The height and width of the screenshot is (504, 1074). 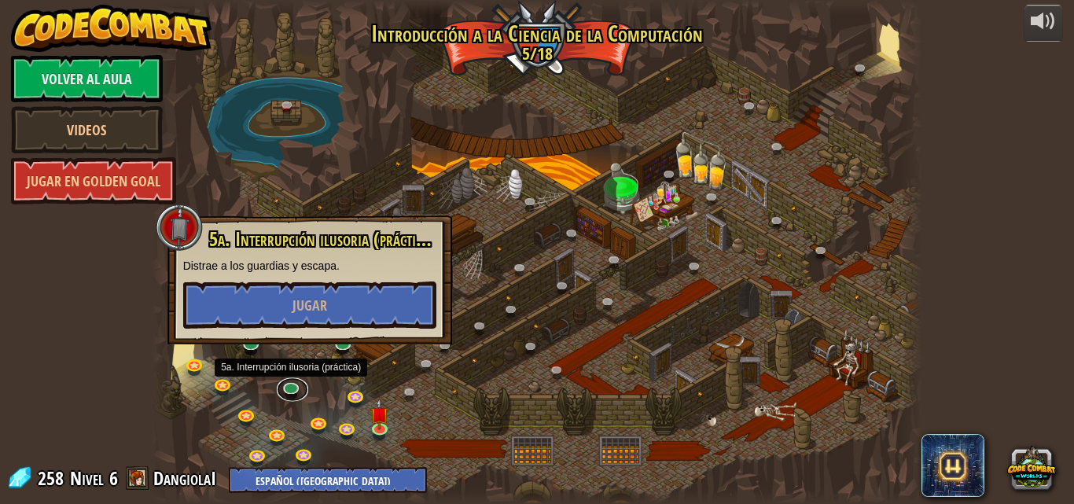 What do you see at coordinates (53, 478) in the screenshot?
I see `span: 258` at bounding box center [53, 478].